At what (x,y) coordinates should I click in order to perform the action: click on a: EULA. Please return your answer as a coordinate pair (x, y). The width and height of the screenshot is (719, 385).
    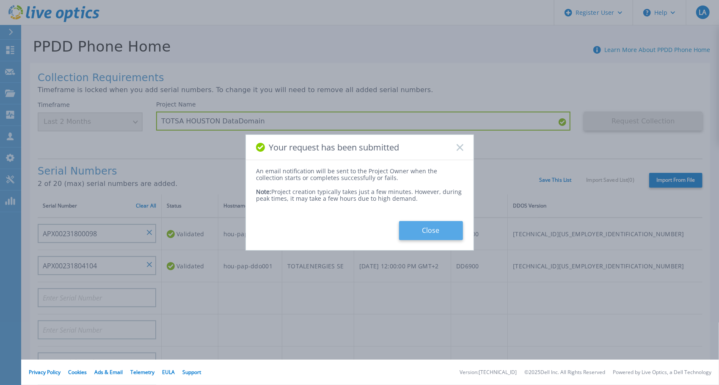
    Looking at the image, I should click on (168, 372).